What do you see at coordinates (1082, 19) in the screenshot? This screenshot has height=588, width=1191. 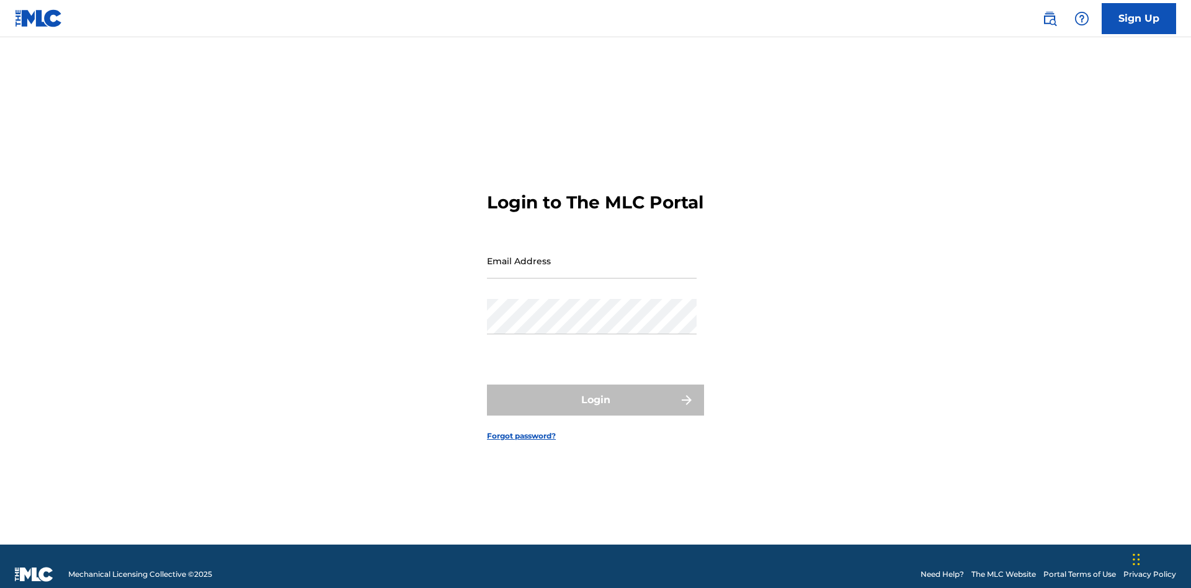 I see `div: Help` at bounding box center [1082, 19].